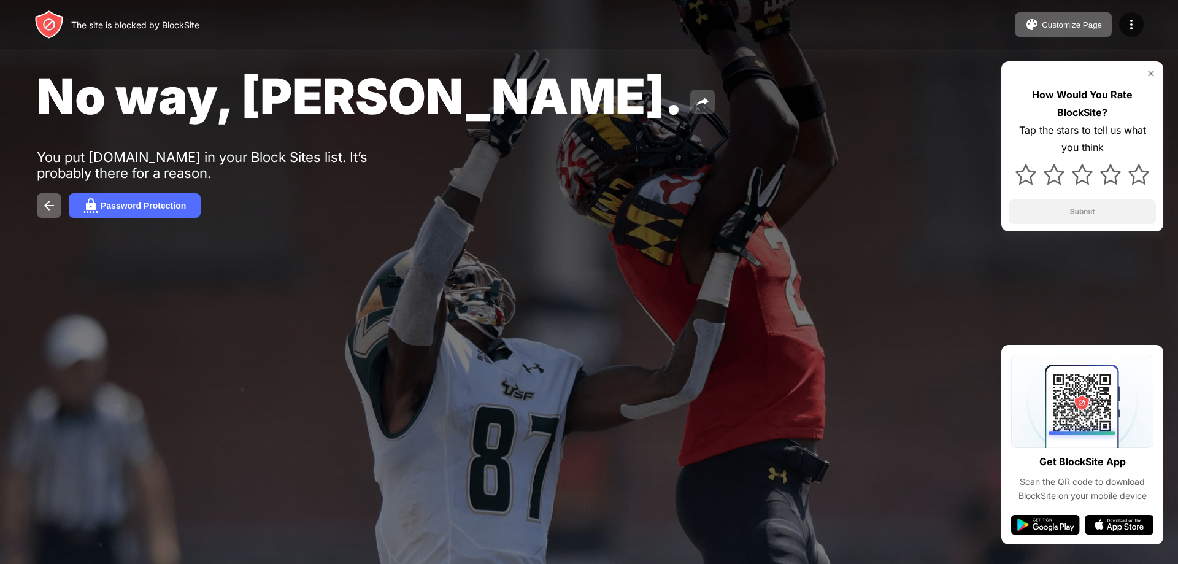 This screenshot has width=1178, height=564. What do you see at coordinates (1131, 25) in the screenshot?
I see `img: menu-icon.svg` at bounding box center [1131, 25].